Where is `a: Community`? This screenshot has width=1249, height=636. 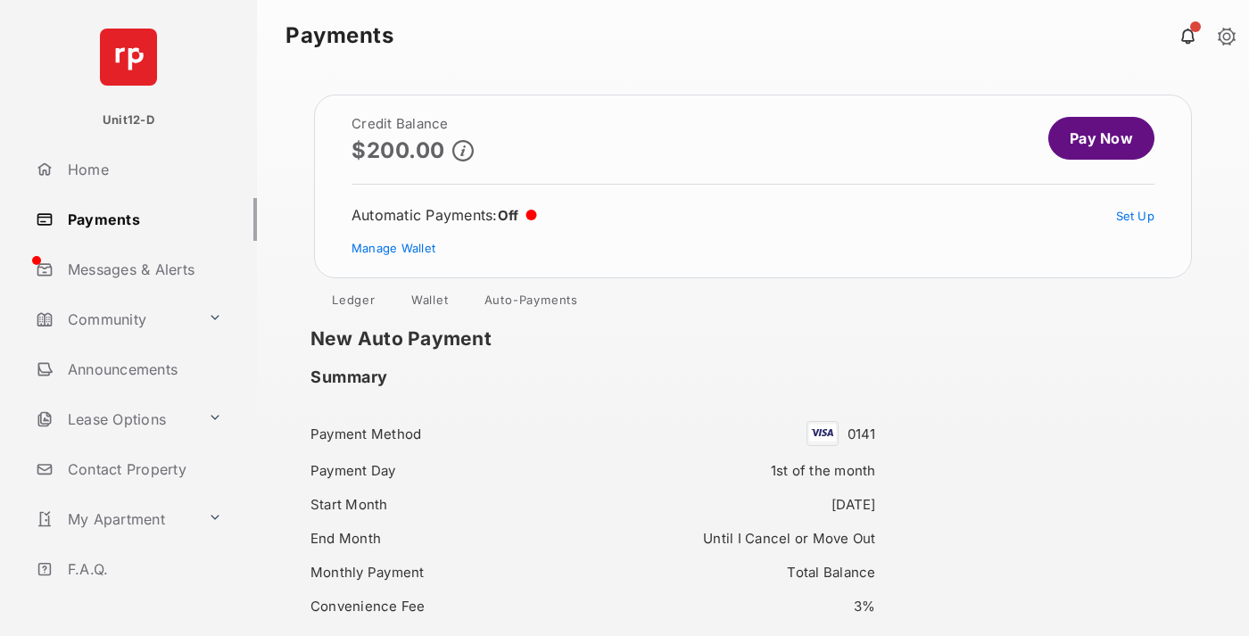
a: Community is located at coordinates (114, 319).